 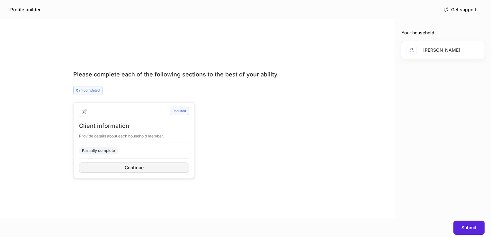 What do you see at coordinates (134, 168) in the screenshot?
I see `button: Continue` at bounding box center [134, 168].